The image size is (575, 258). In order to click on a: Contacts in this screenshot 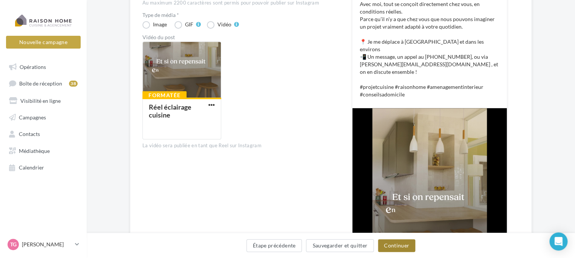, I will do `click(43, 133)`.